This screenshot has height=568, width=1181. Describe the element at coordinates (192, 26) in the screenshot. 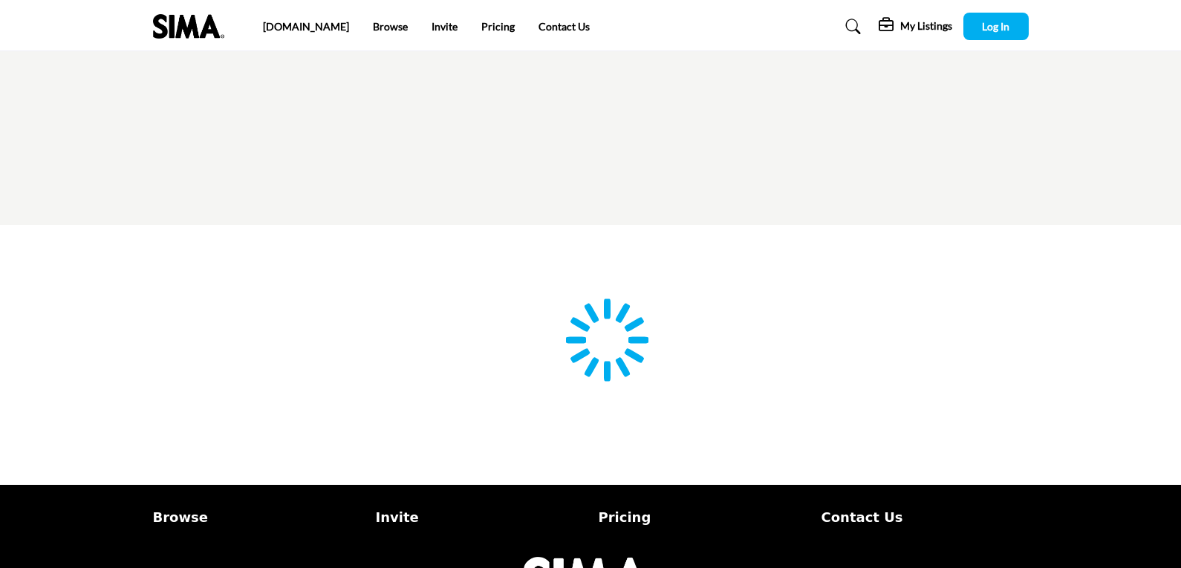

I see `img: Site Logo` at that location.